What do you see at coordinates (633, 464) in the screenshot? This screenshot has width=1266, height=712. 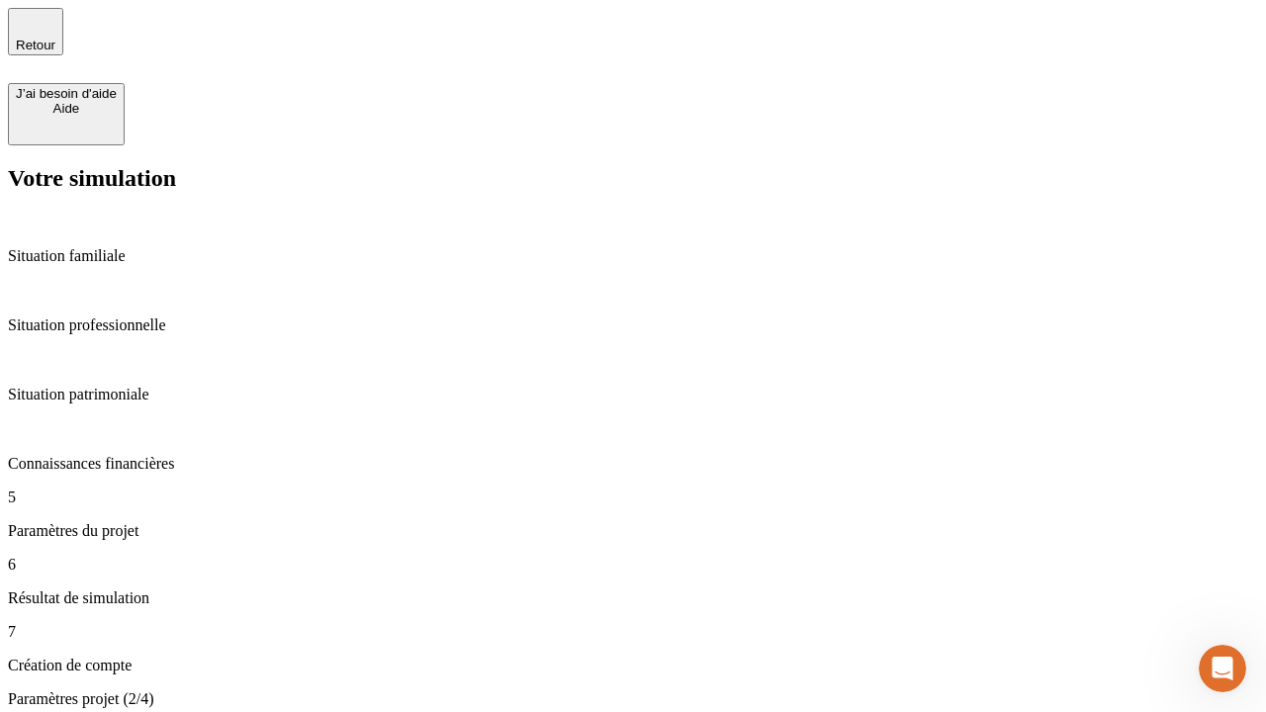 I see `p: Connaissances financières` at bounding box center [633, 464].